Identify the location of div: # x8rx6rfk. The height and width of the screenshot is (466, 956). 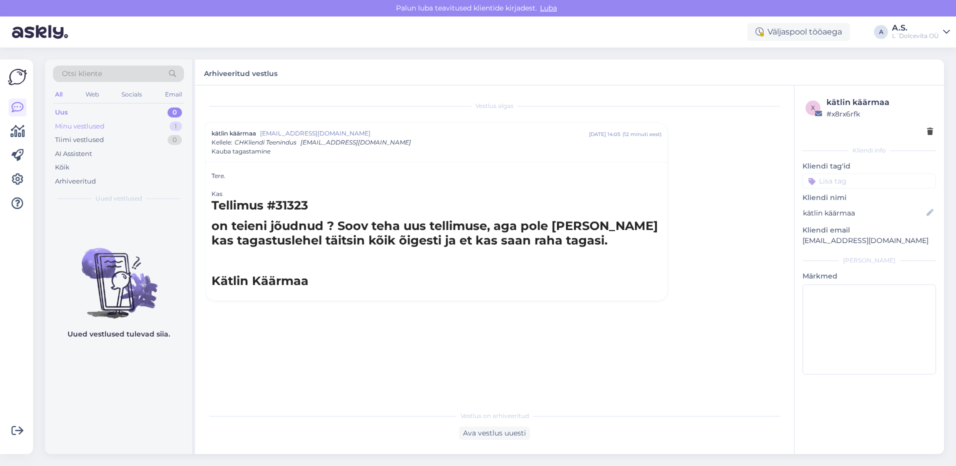
(880, 114).